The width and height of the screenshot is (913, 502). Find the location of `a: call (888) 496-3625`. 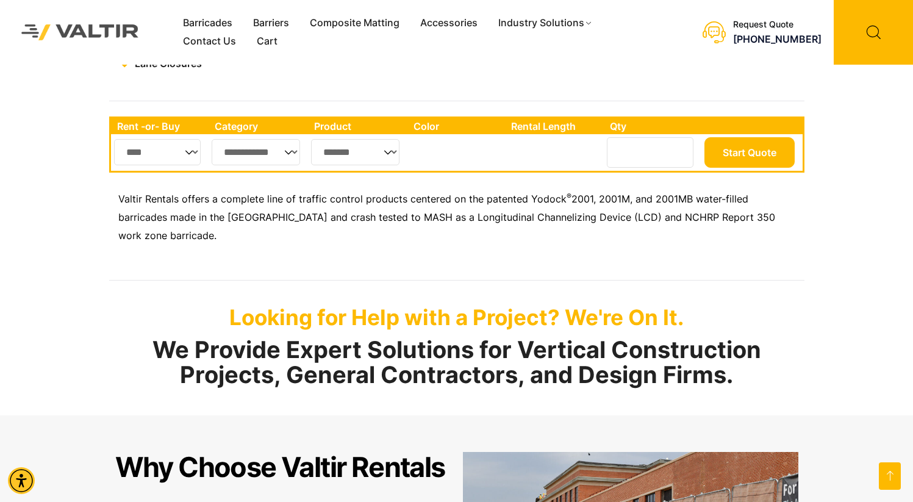

a: call (888) 496-3625 is located at coordinates (777, 39).